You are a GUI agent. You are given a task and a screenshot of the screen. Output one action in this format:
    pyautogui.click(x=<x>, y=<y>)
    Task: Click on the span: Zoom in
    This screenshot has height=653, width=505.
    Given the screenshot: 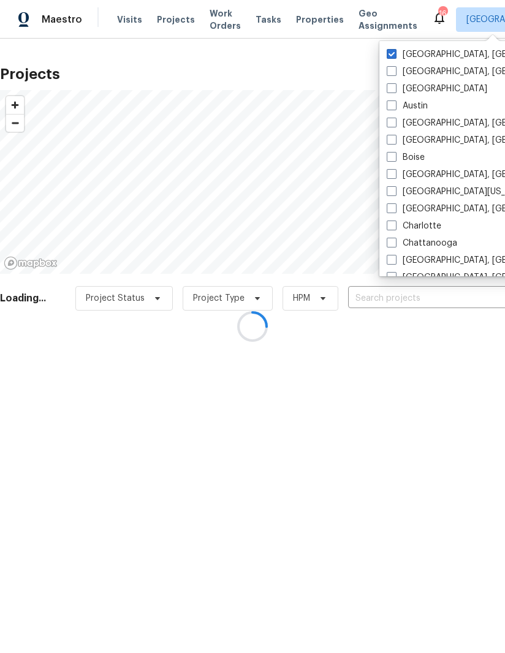 What is the action you would take?
    pyautogui.click(x=15, y=105)
    